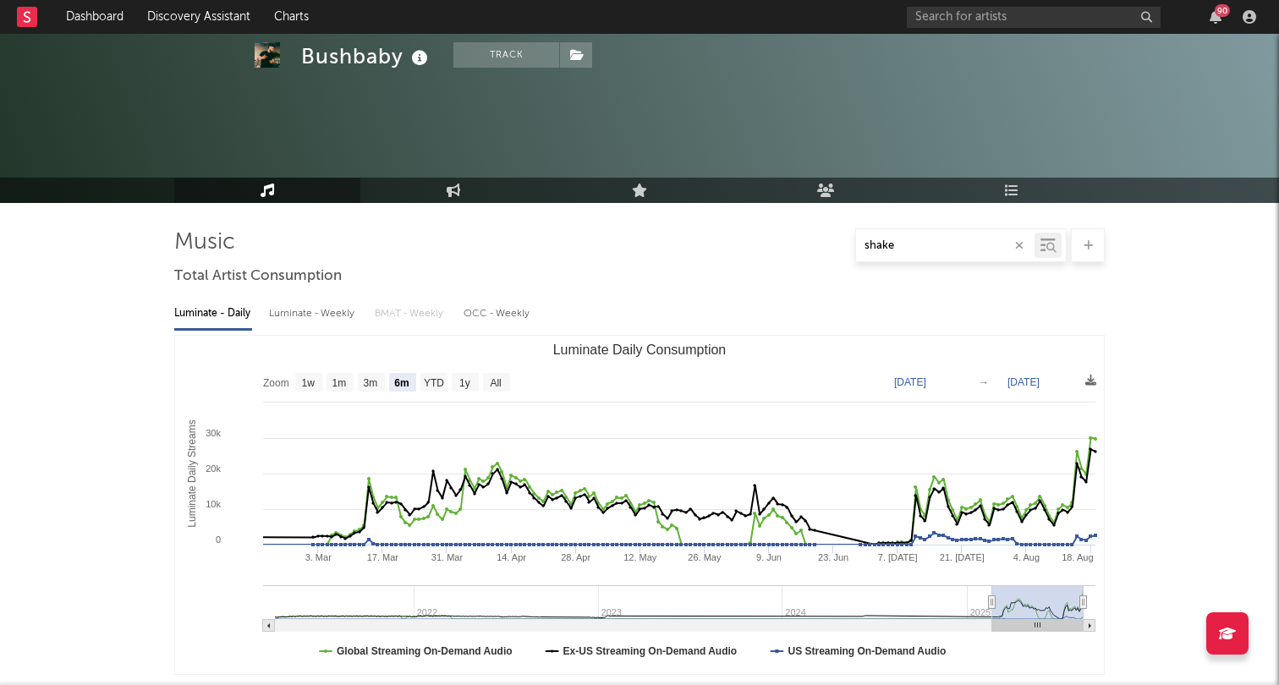  What do you see at coordinates (705, 557) in the screenshot?
I see `text: 26. May` at bounding box center [705, 557].